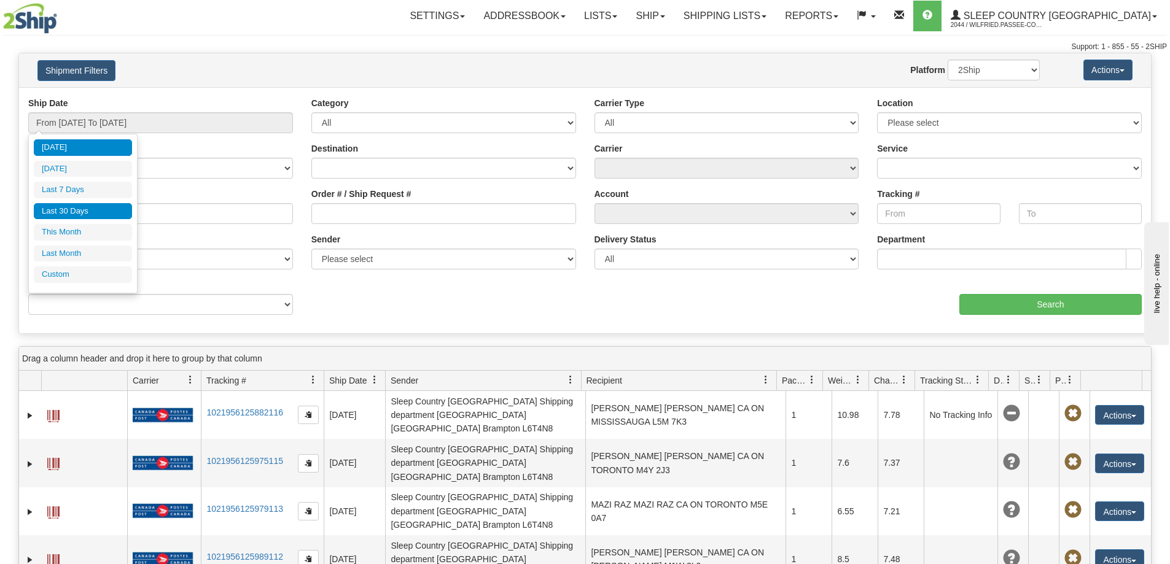  What do you see at coordinates (901, 239) in the screenshot?
I see `label: Department` at bounding box center [901, 239].